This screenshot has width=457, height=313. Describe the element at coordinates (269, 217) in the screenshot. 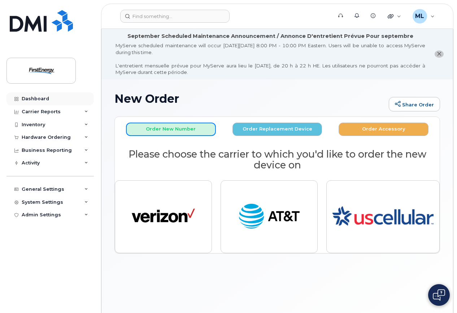

I see `img: at_t-fb3d24644a45acc70fc72cc47ce214d34099dfd970ee3ae2334e4251f9d920fd.png` at that location.